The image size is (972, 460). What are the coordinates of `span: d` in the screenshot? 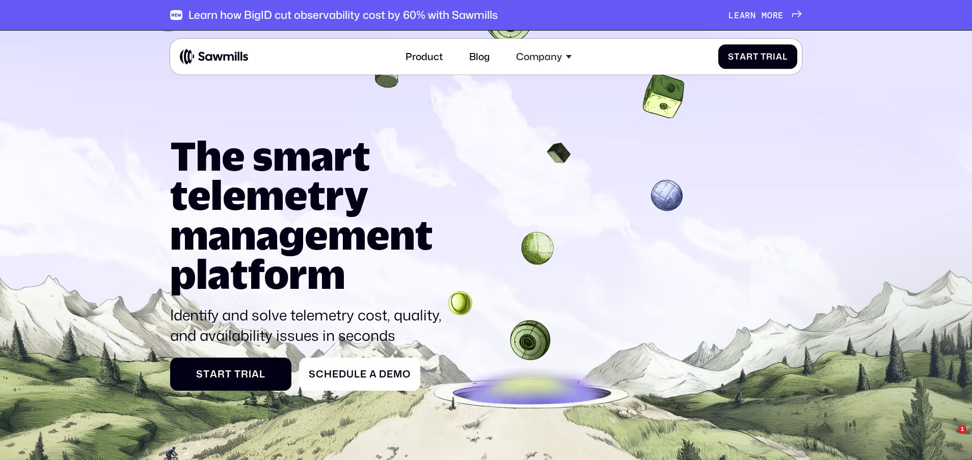 It's located at (342, 374).